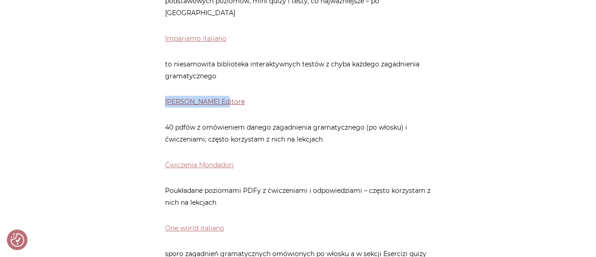 The height and width of the screenshot is (257, 596). What do you see at coordinates (17, 240) in the screenshot?
I see `img: Revisit consent button` at bounding box center [17, 240].